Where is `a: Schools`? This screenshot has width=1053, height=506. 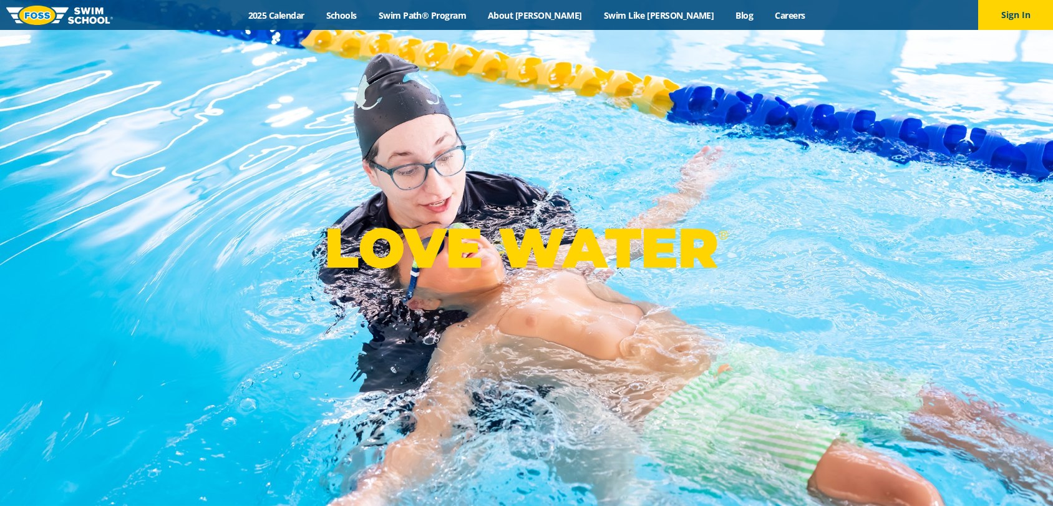
a: Schools is located at coordinates (341, 15).